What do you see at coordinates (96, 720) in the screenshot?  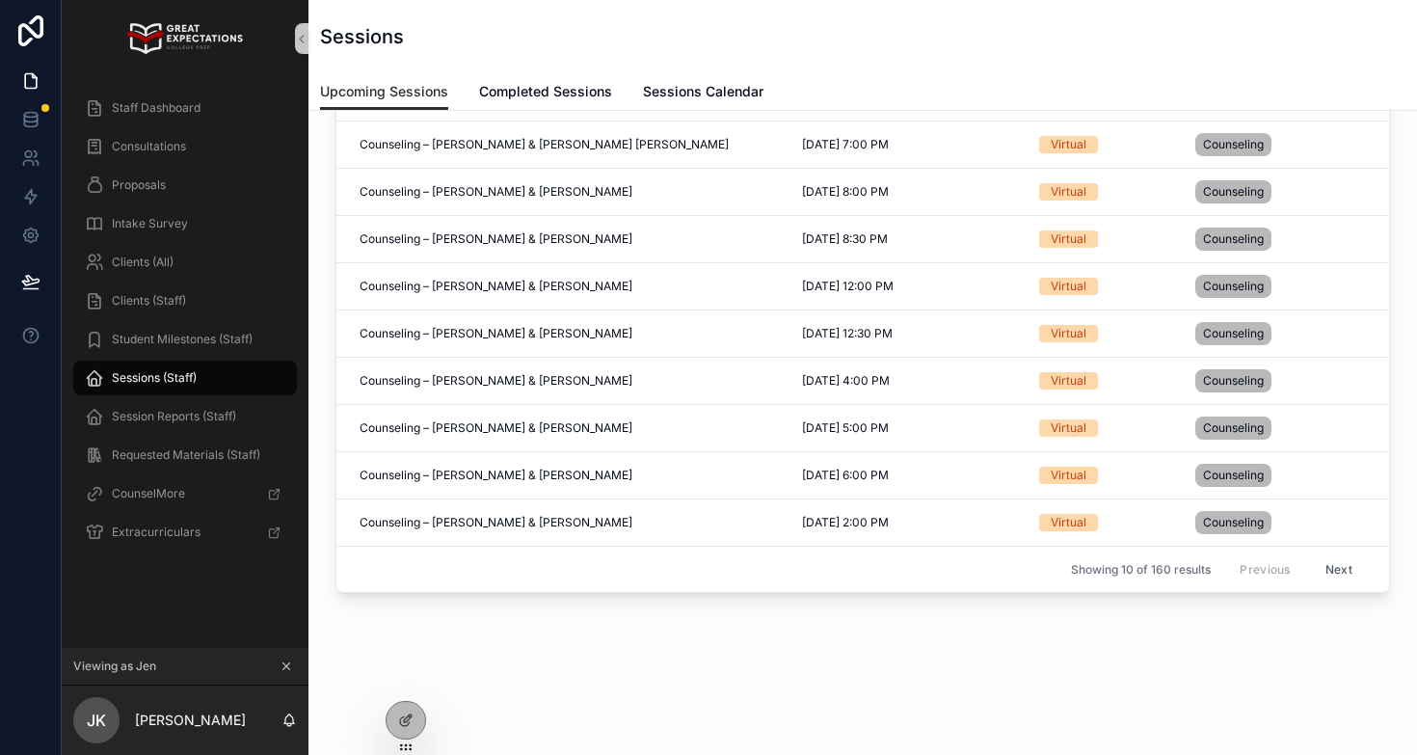 I see `span: JK` at bounding box center [96, 720].